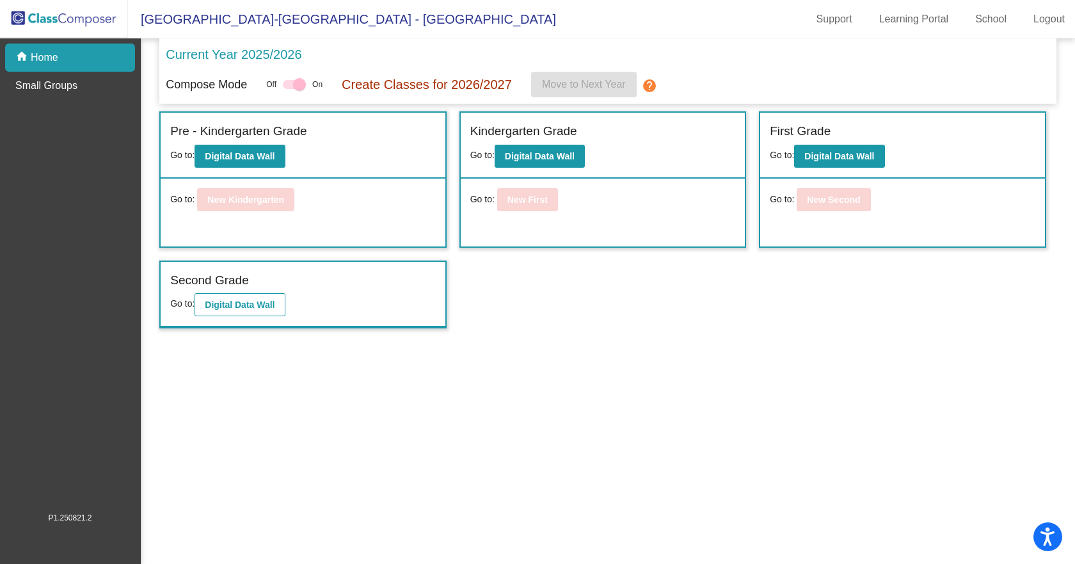 The width and height of the screenshot is (1075, 564). I want to click on button: New Second, so click(833, 200).